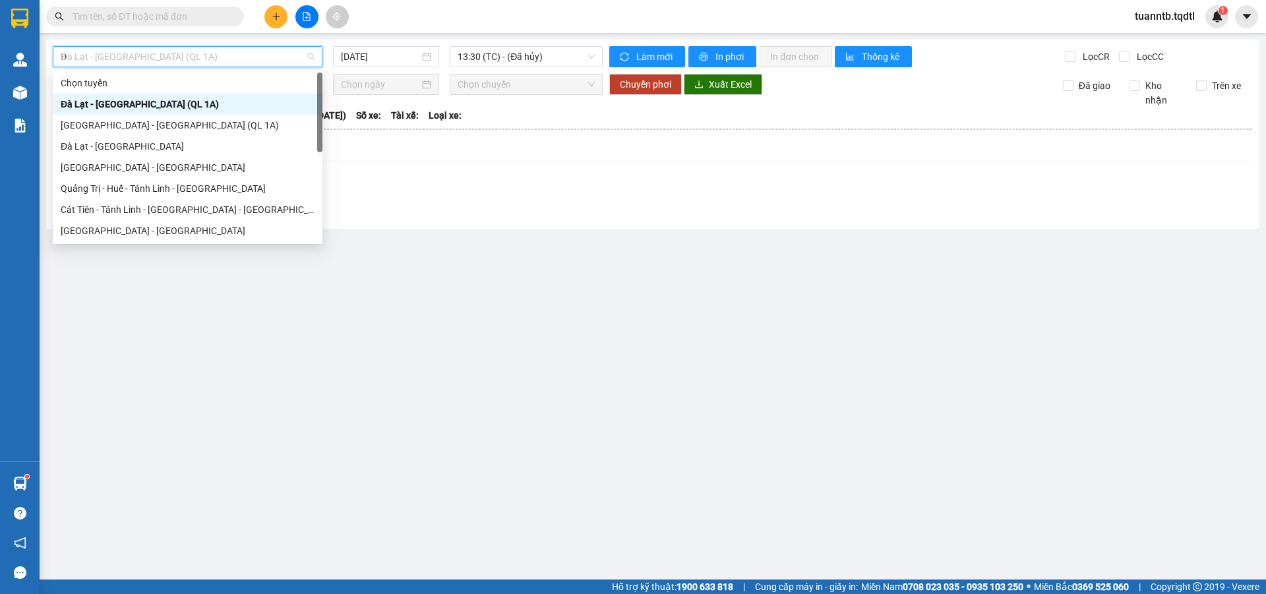 The height and width of the screenshot is (594, 1266). Describe the element at coordinates (625, 57) in the screenshot. I see `span: sync` at that location.